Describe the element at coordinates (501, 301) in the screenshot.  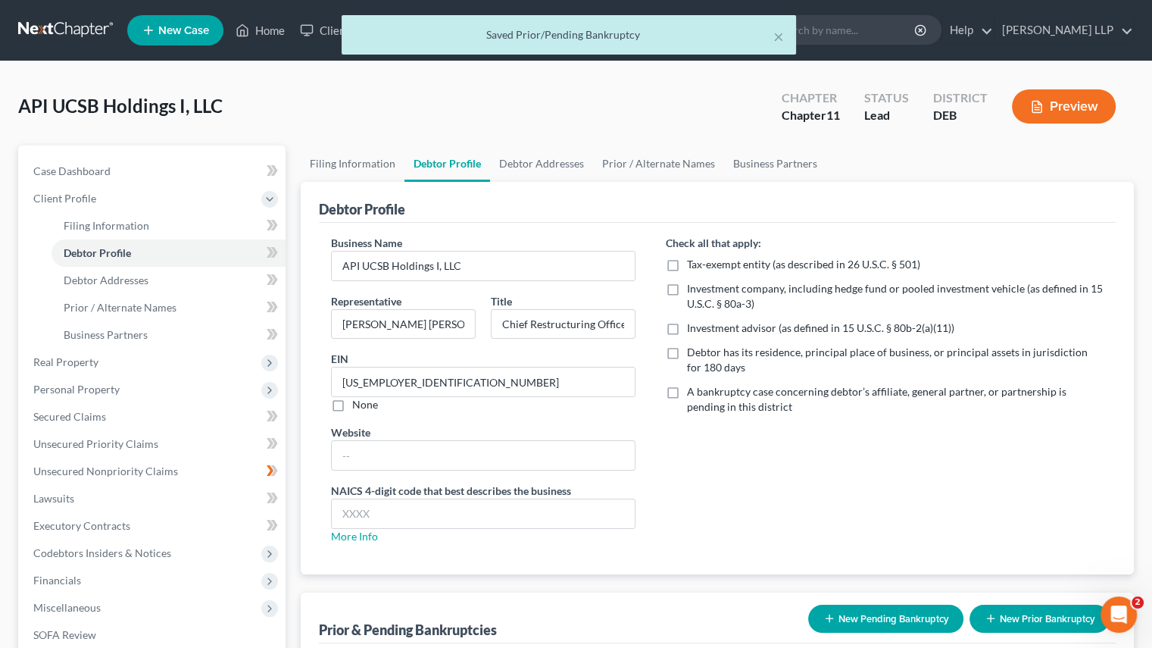
I see `label: Title` at that location.